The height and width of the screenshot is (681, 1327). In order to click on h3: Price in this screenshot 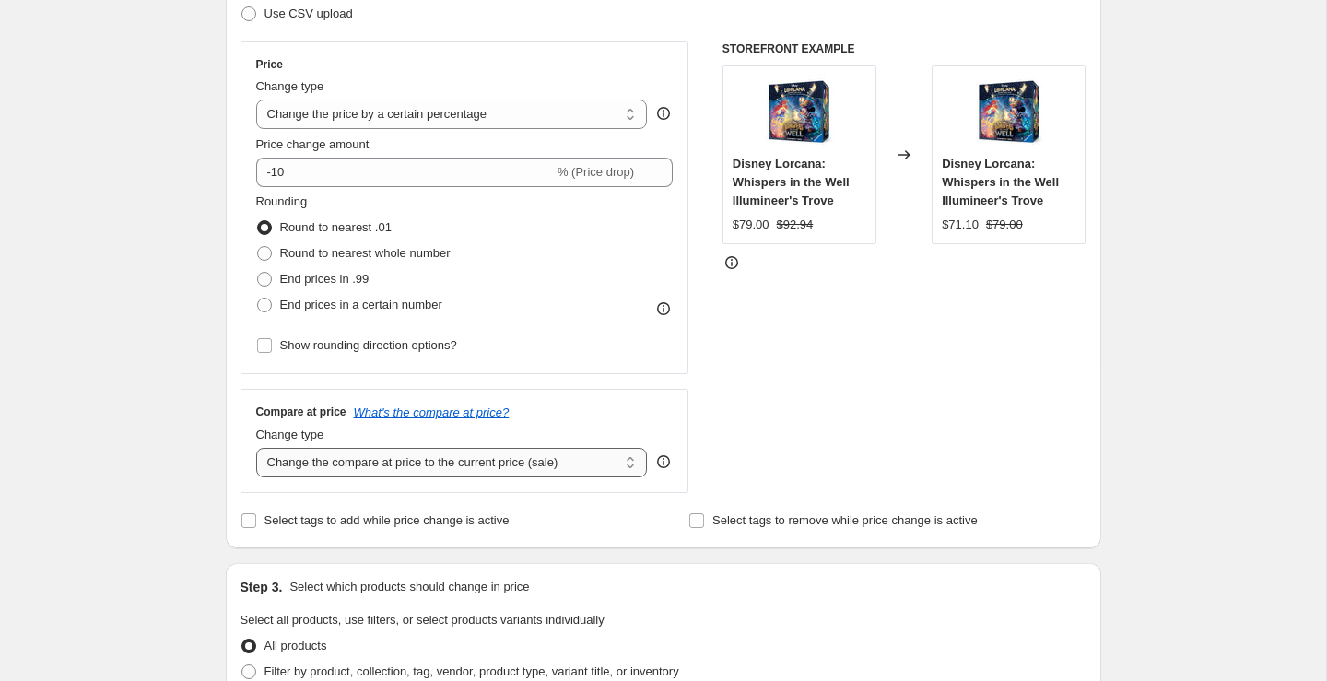, I will do `click(269, 65)`.